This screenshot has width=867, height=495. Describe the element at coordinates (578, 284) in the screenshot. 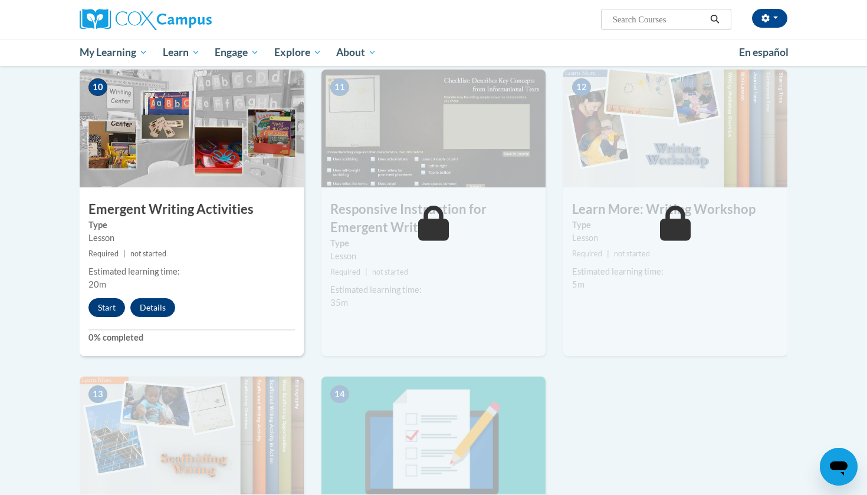

I see `span: 5m` at that location.